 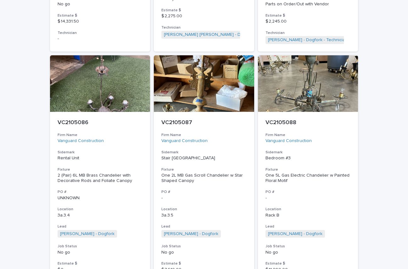 What do you see at coordinates (308, 179) in the screenshot?
I see `div: One 5L Gas Electric Chandelier w Painted Floral Motif` at bounding box center [308, 179].